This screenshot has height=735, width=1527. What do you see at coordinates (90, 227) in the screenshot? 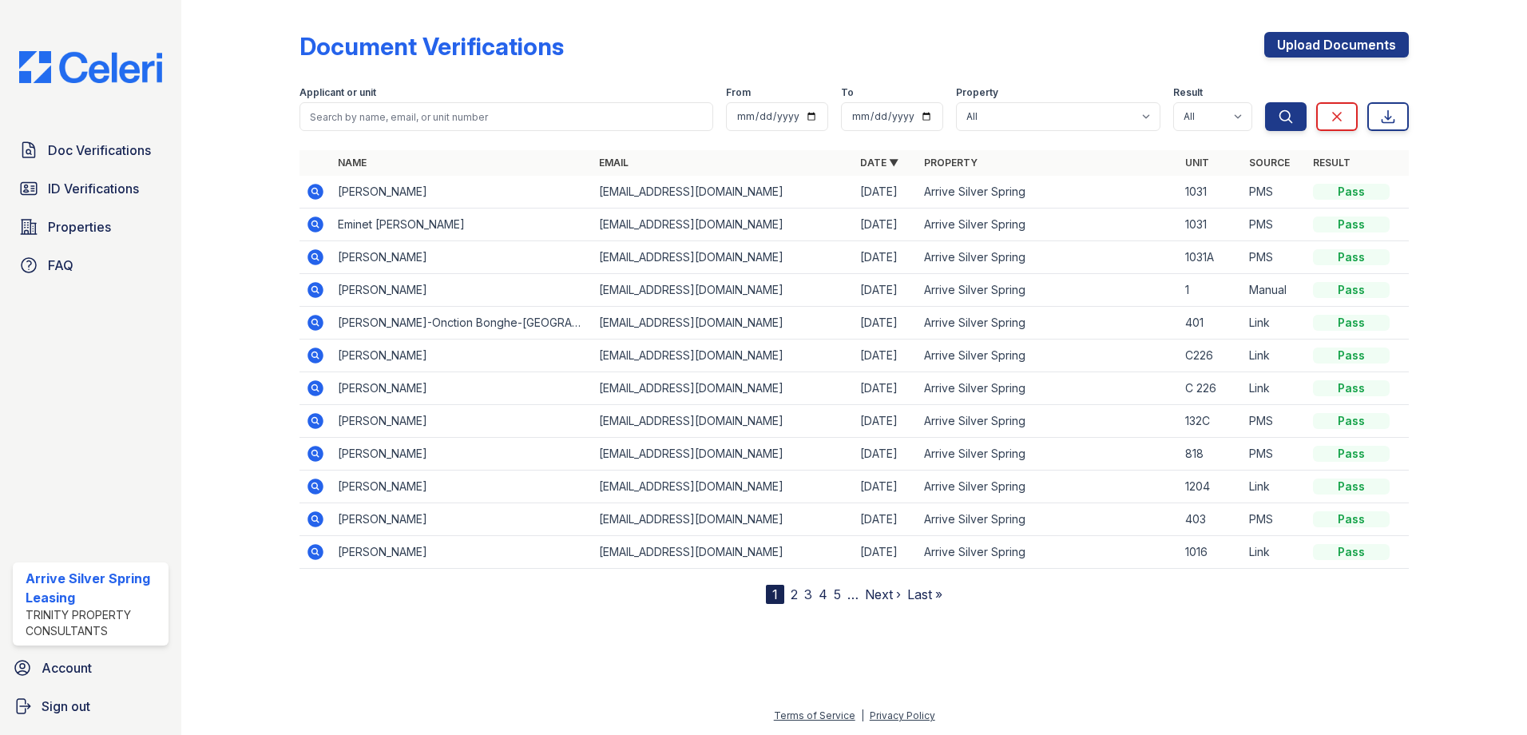
I see `a: Properties` at bounding box center [90, 227].